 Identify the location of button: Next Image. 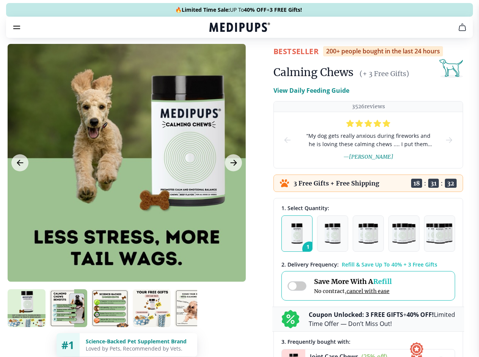
(233, 163).